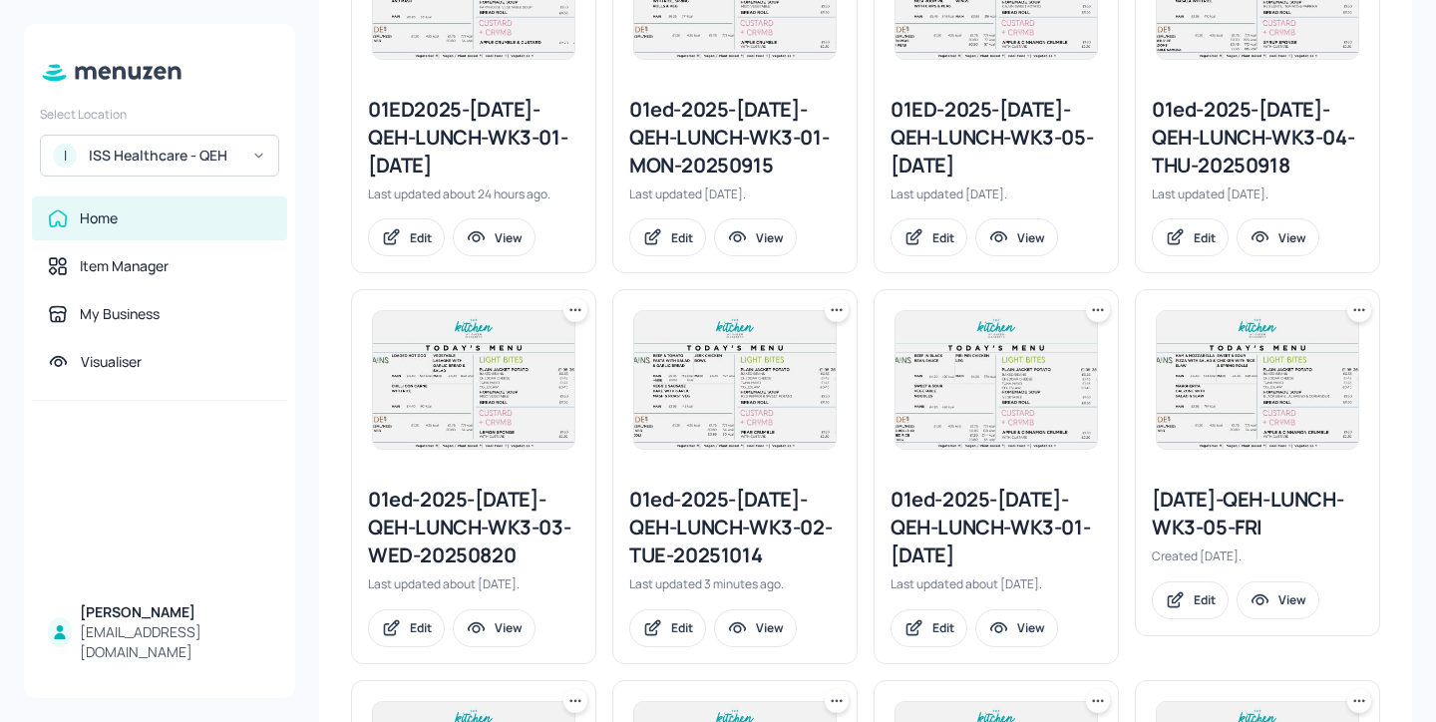  I want to click on img: 2025-08-03-1754245099330ejhv2q7bup.jpeg, so click(1258, 380).